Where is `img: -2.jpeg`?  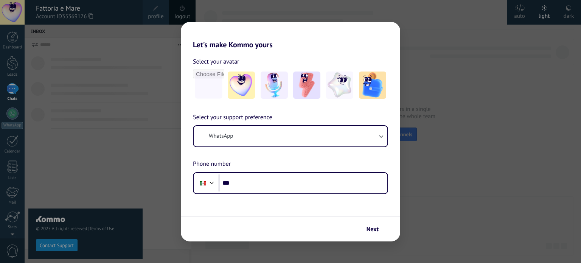 img: -2.jpeg is located at coordinates (274, 85).